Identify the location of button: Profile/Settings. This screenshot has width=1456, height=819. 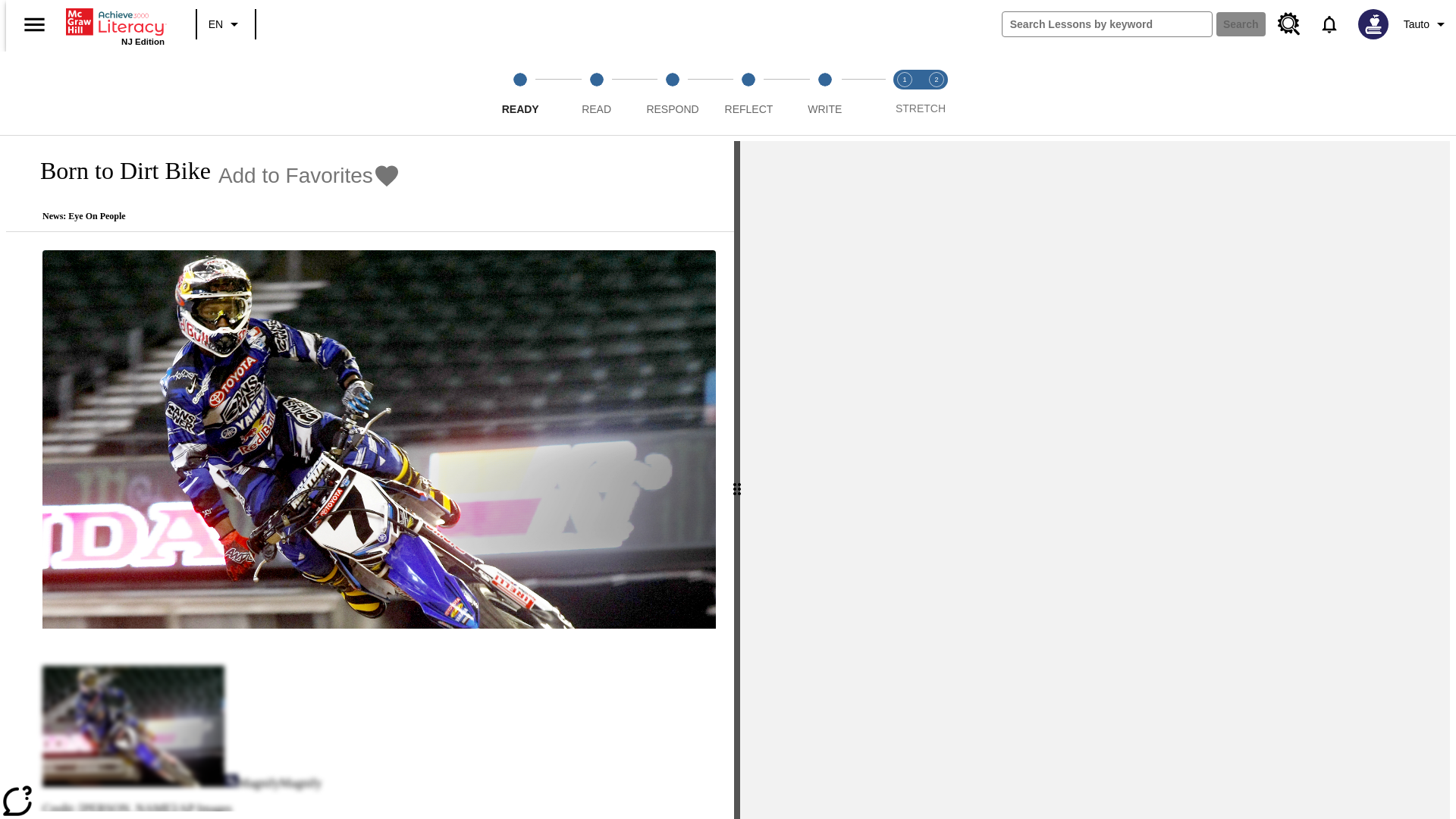
(1426, 24).